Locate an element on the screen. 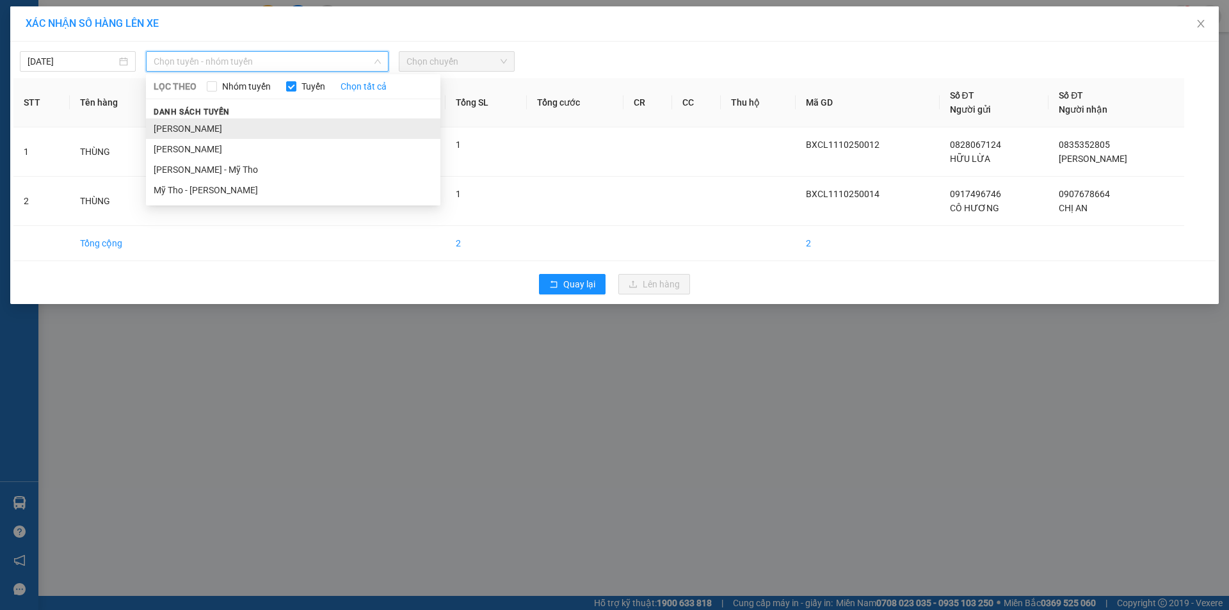 The width and height of the screenshot is (1229, 610). th: STT is located at coordinates (42, 102).